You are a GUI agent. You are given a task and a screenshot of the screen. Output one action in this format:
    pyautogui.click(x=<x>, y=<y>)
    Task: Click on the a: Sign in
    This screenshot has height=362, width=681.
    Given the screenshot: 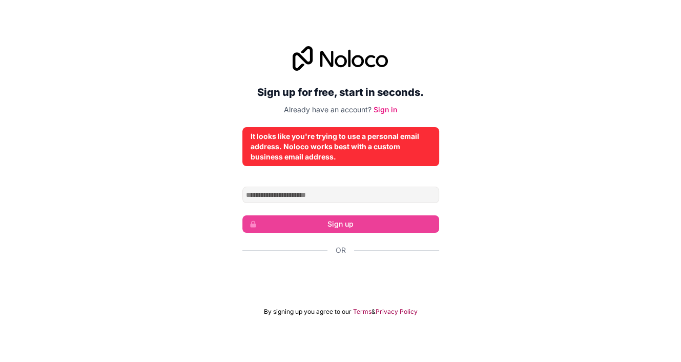 What is the action you would take?
    pyautogui.click(x=386, y=109)
    